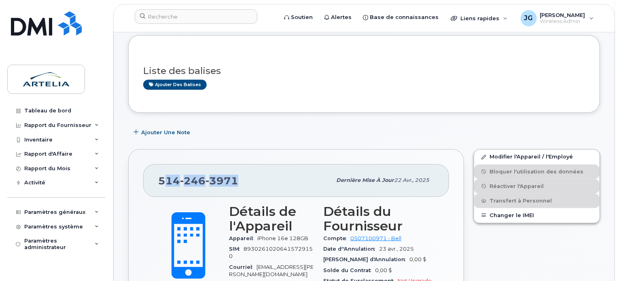  What do you see at coordinates (222, 181) in the screenshot?
I see `span: 3971` at bounding box center [222, 181].